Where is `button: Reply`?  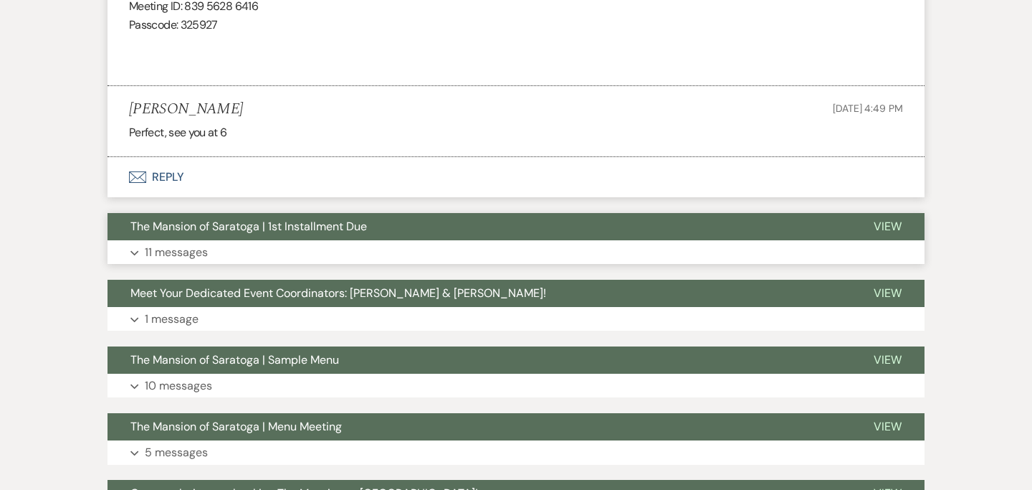
button: Reply is located at coordinates (516, 177).